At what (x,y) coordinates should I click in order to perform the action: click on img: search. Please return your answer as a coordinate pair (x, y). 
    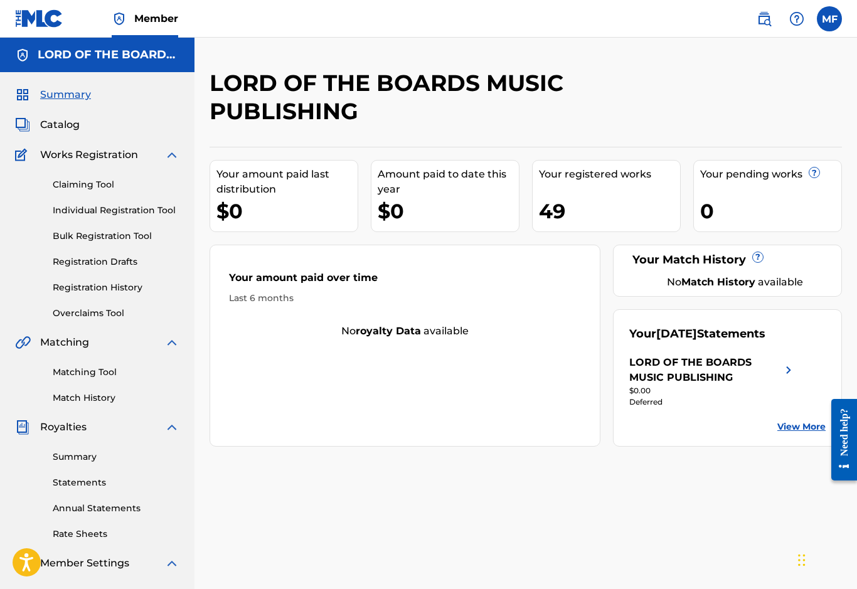
    Looking at the image, I should click on (764, 19).